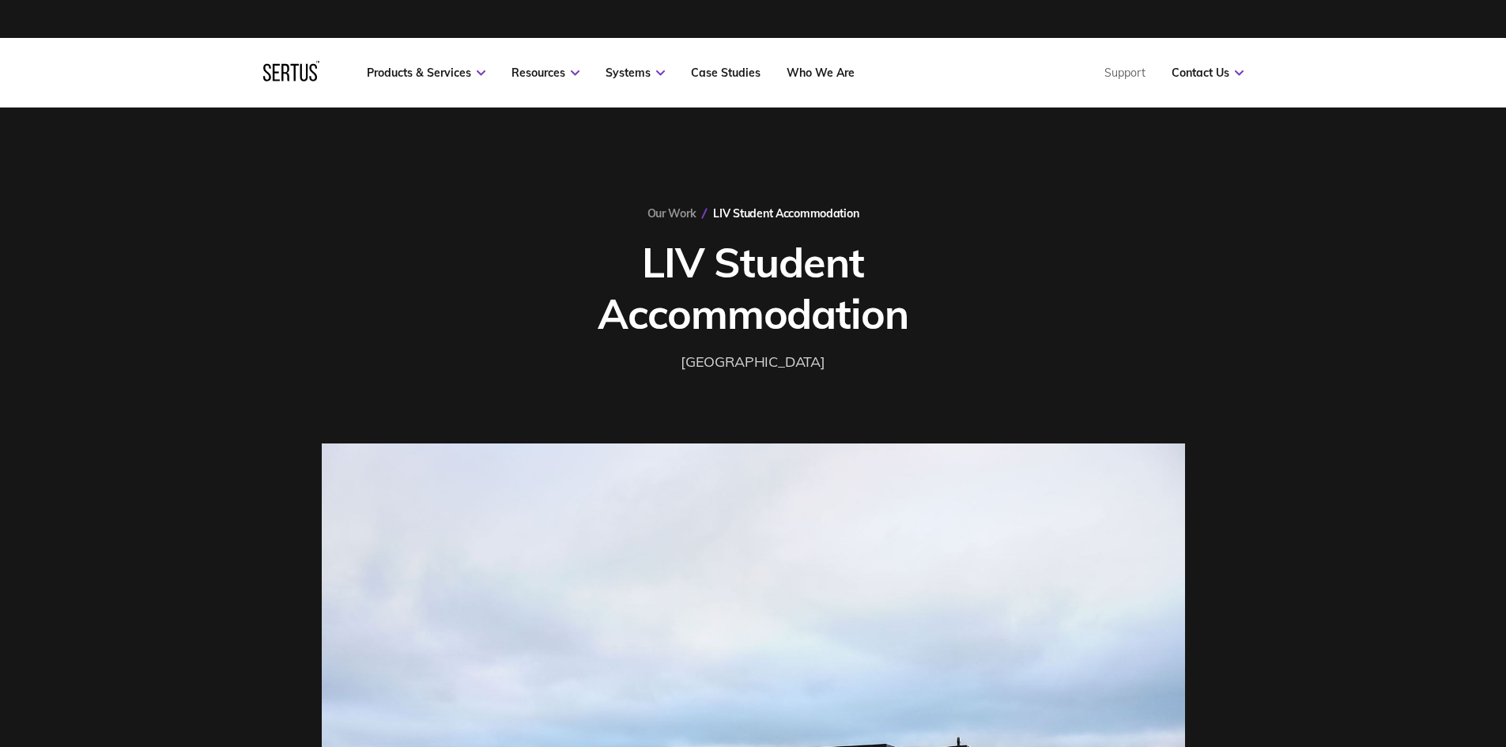 The image size is (1506, 747). Describe the element at coordinates (820, 73) in the screenshot. I see `a: Who We Are` at that location.